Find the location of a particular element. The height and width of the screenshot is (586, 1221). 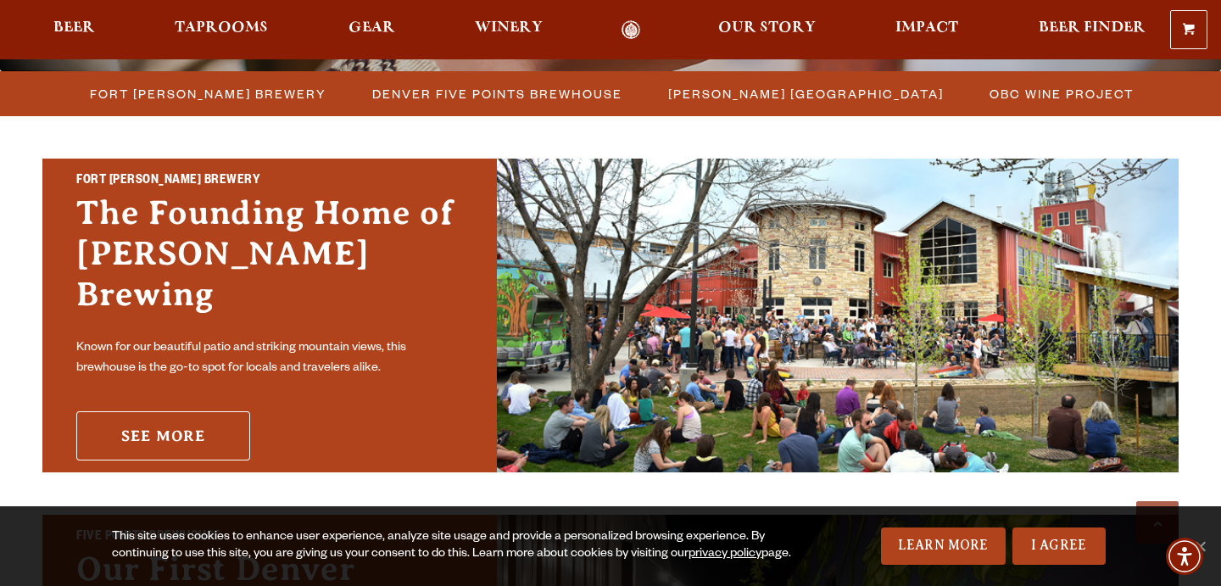

a: Beer is located at coordinates (74, 30).